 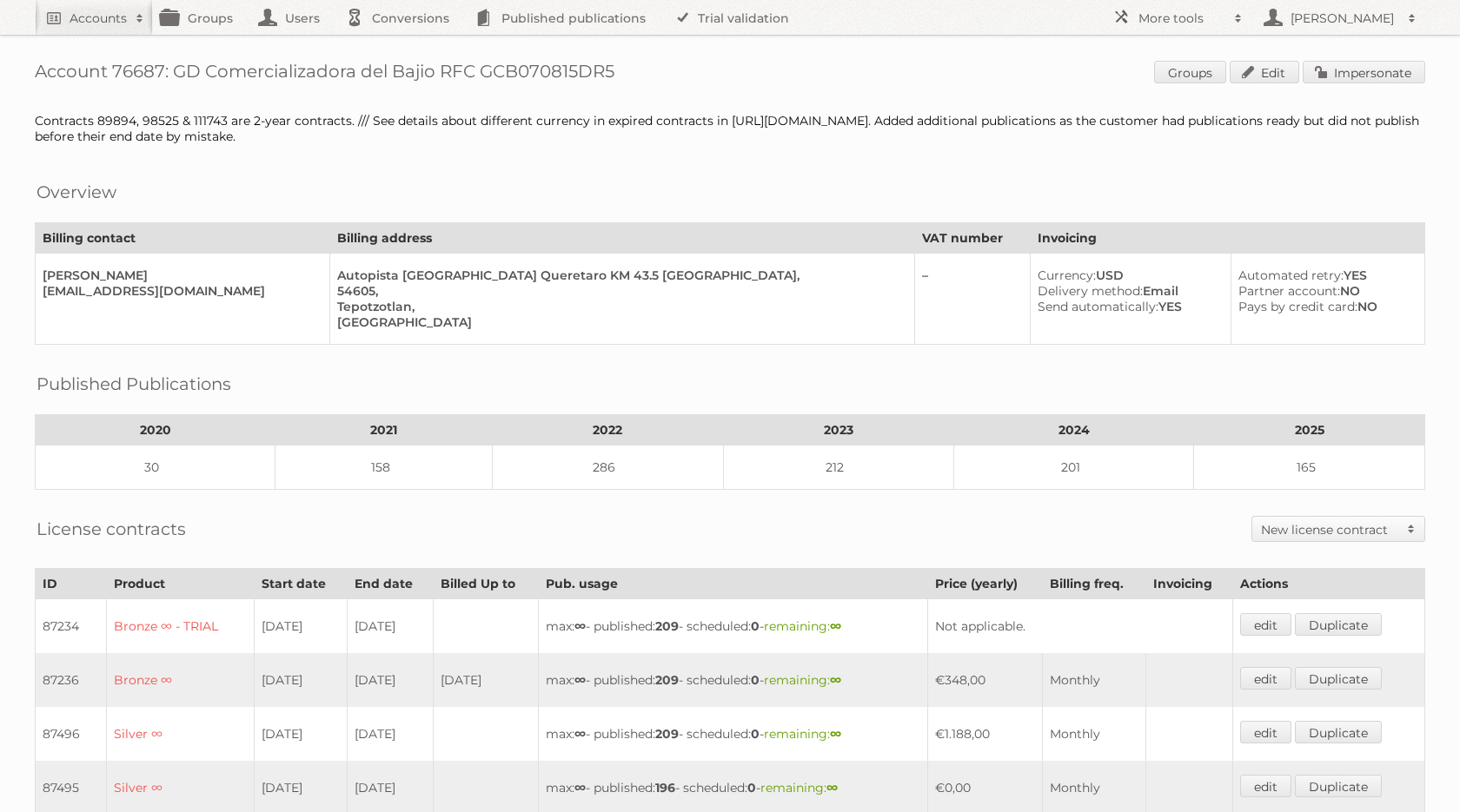 I want to click on th: 2025, so click(x=1310, y=430).